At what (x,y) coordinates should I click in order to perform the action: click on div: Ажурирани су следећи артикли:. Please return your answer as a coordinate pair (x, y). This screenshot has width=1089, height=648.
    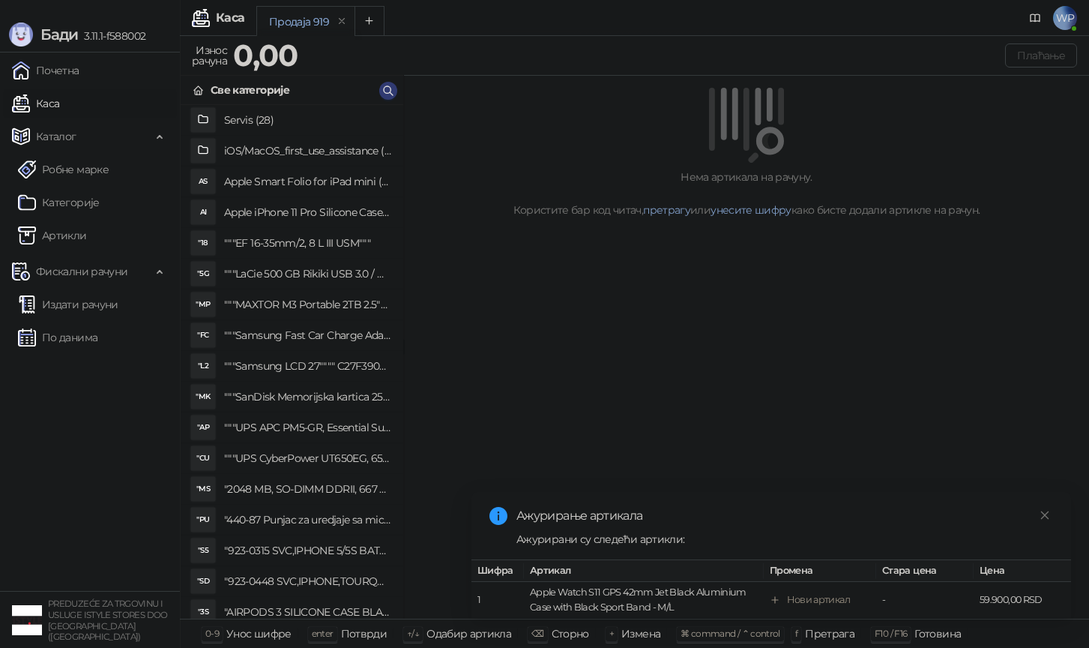
    Looking at the image, I should click on (785, 539).